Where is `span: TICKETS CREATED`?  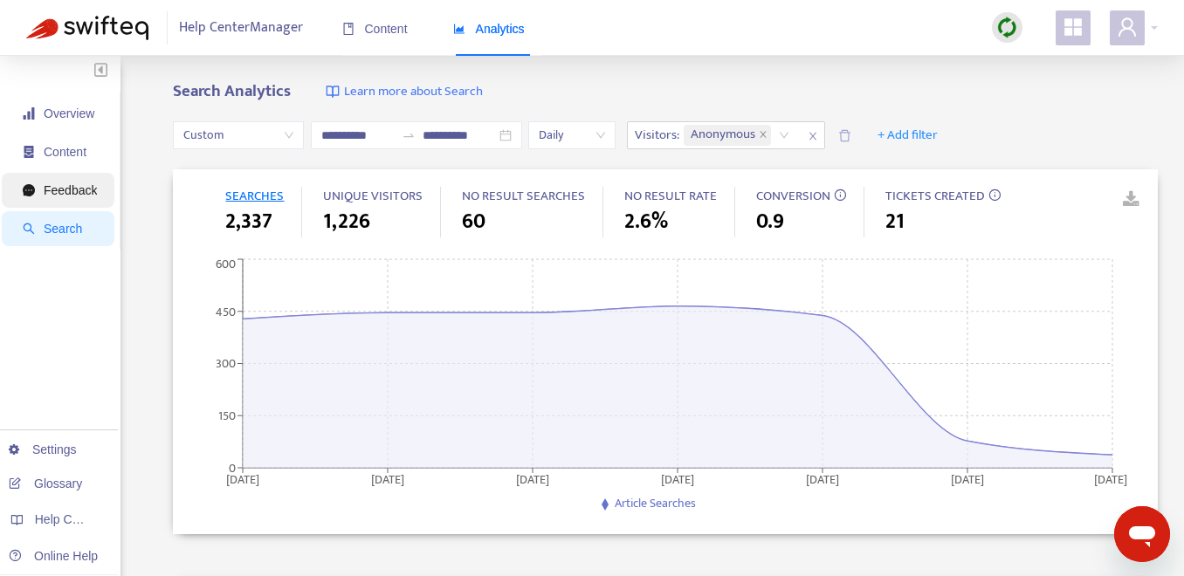
span: TICKETS CREATED is located at coordinates (935, 196).